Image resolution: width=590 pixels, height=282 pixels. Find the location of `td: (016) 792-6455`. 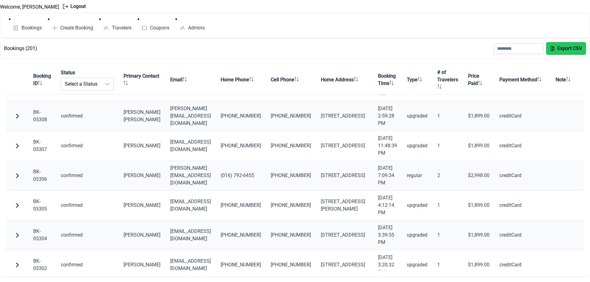

td: (016) 792-6455 is located at coordinates (241, 176).